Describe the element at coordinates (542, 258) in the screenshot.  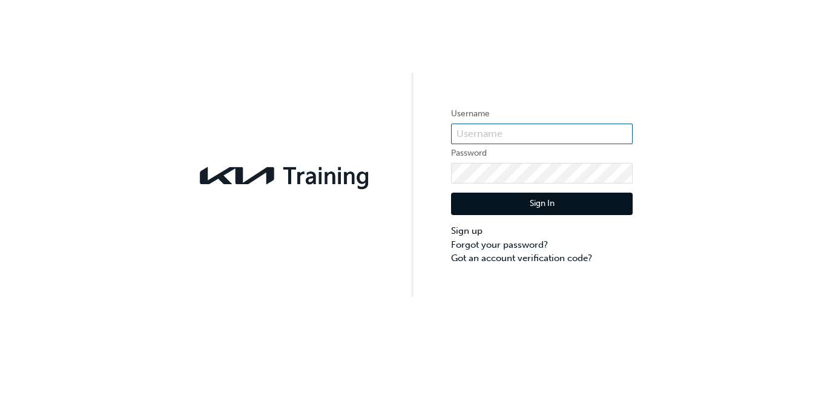
I see `a: Got an account verification code?` at that location.